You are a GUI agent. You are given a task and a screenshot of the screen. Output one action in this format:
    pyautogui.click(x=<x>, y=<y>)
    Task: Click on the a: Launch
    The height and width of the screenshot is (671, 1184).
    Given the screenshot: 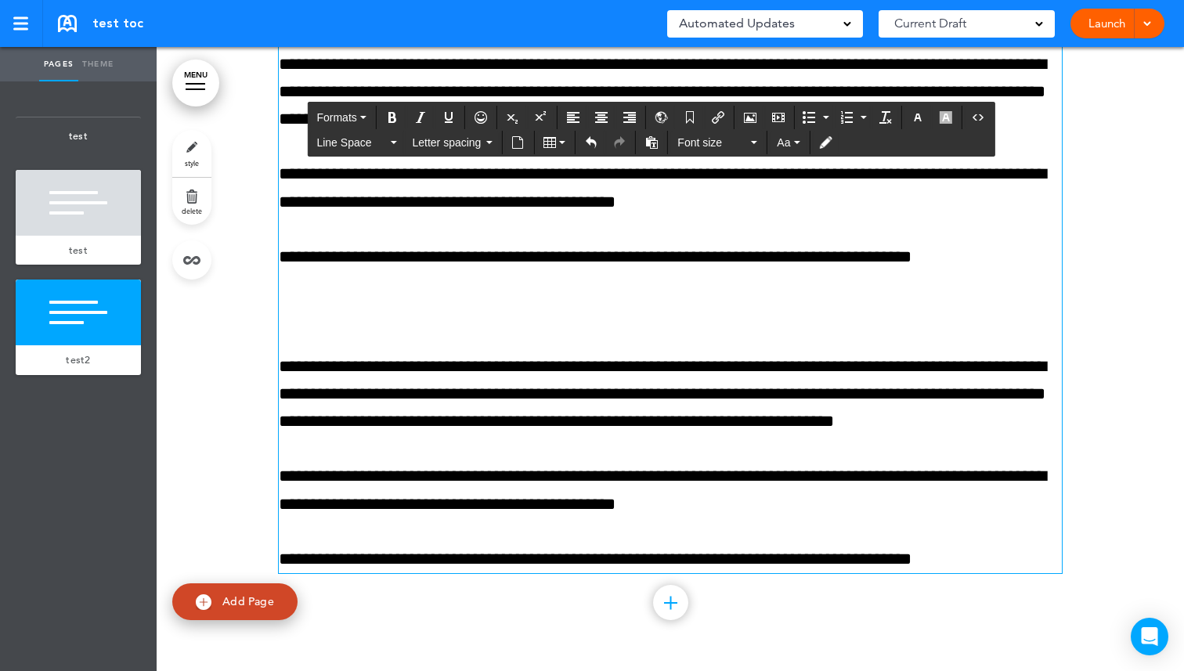 What is the action you would take?
    pyautogui.click(x=1107, y=23)
    